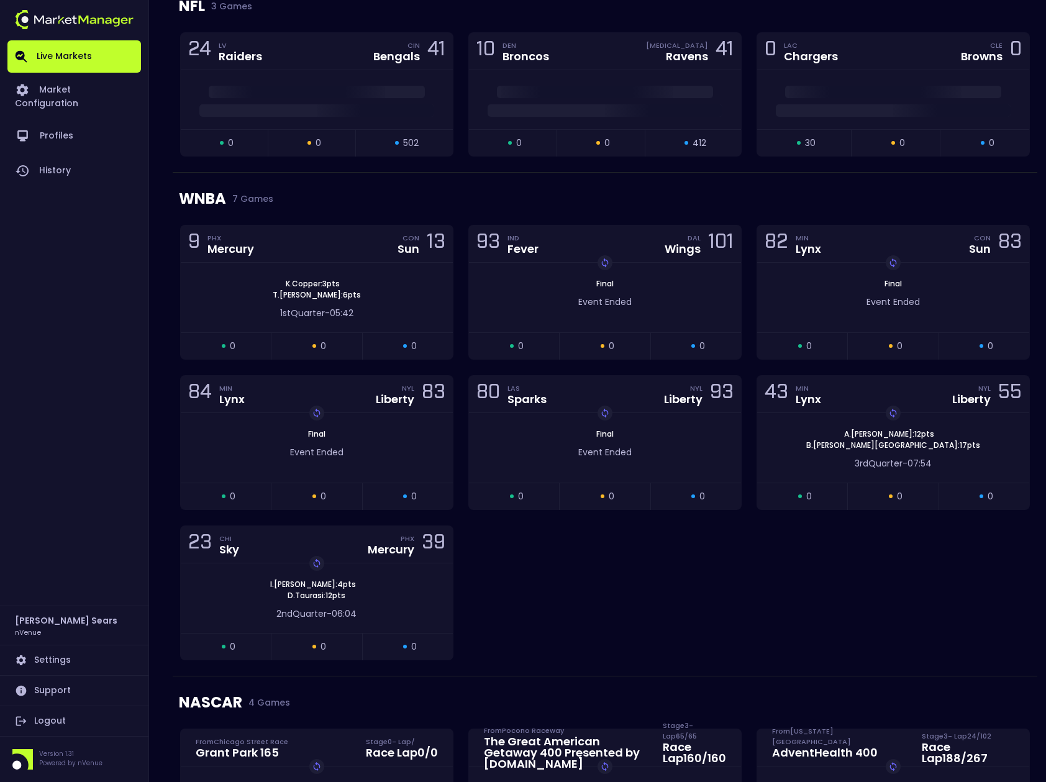  Describe the element at coordinates (407, 538) in the screenshot. I see `div: PHX` at that location.